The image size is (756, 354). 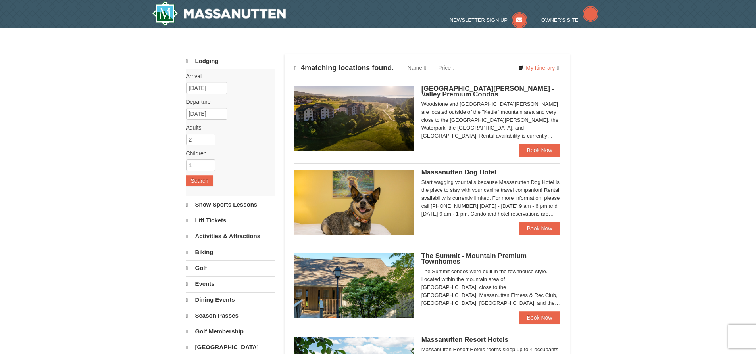 I want to click on span: Massanutten Resort Hotels, so click(x=464, y=340).